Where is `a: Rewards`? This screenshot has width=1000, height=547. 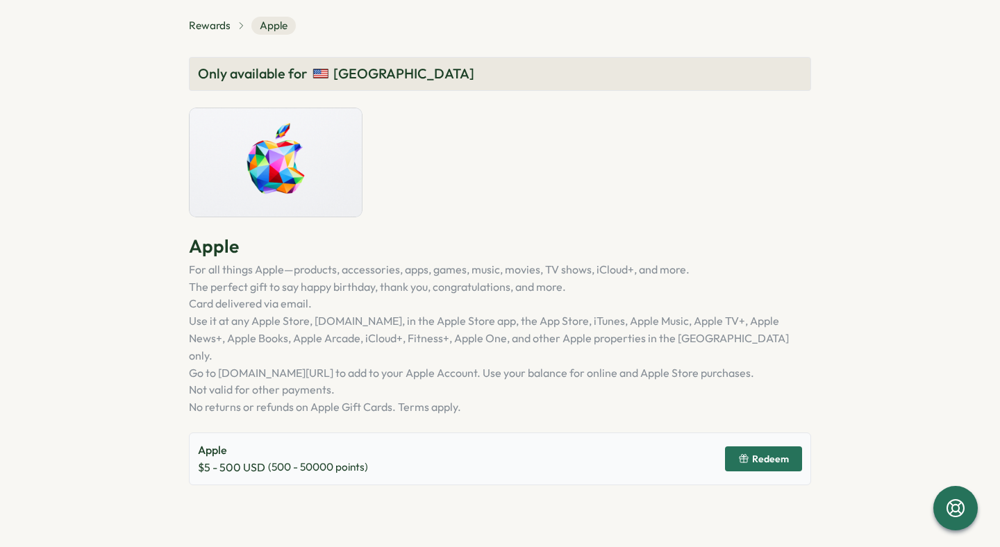 a: Rewards is located at coordinates (210, 26).